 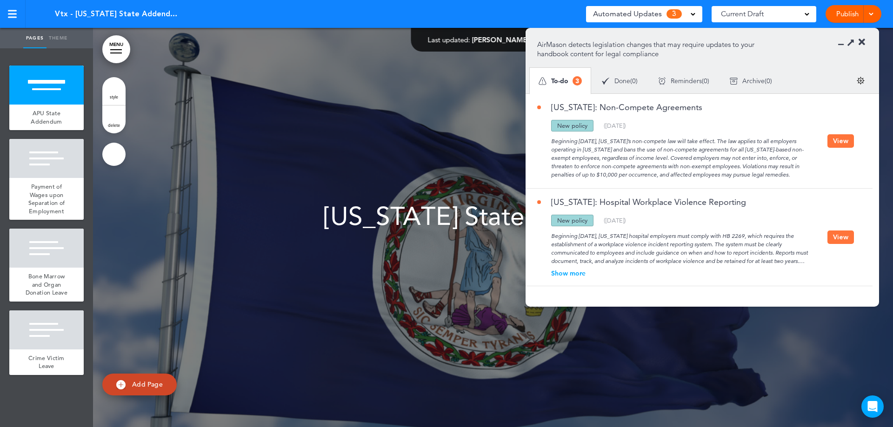 I want to click on a: style, so click(x=114, y=91).